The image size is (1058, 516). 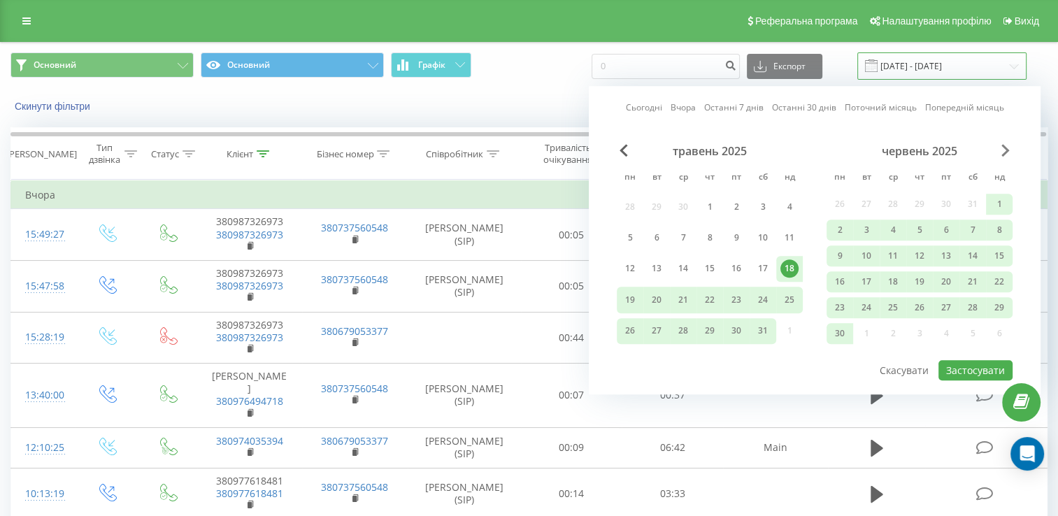 I want to click on td: 00:37, so click(x=672, y=396).